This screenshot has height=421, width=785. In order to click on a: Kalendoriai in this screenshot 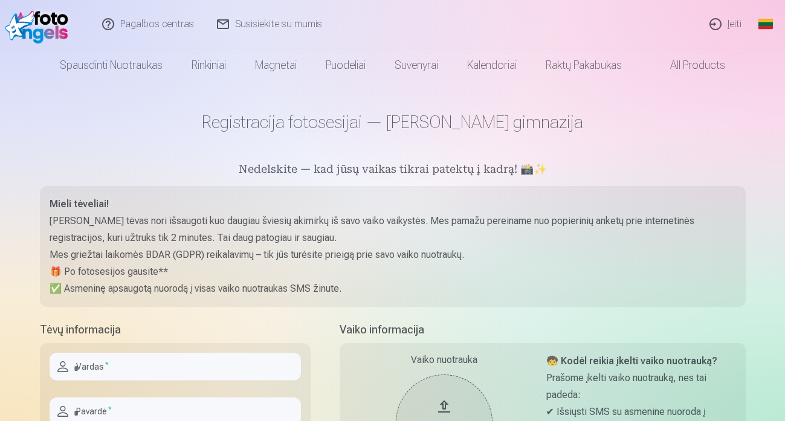, I will do `click(492, 65)`.